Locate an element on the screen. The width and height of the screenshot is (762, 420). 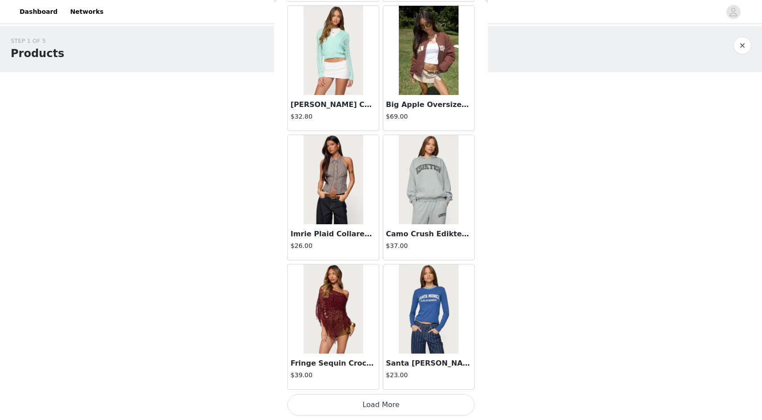
button: Load More is located at coordinates (381, 405).